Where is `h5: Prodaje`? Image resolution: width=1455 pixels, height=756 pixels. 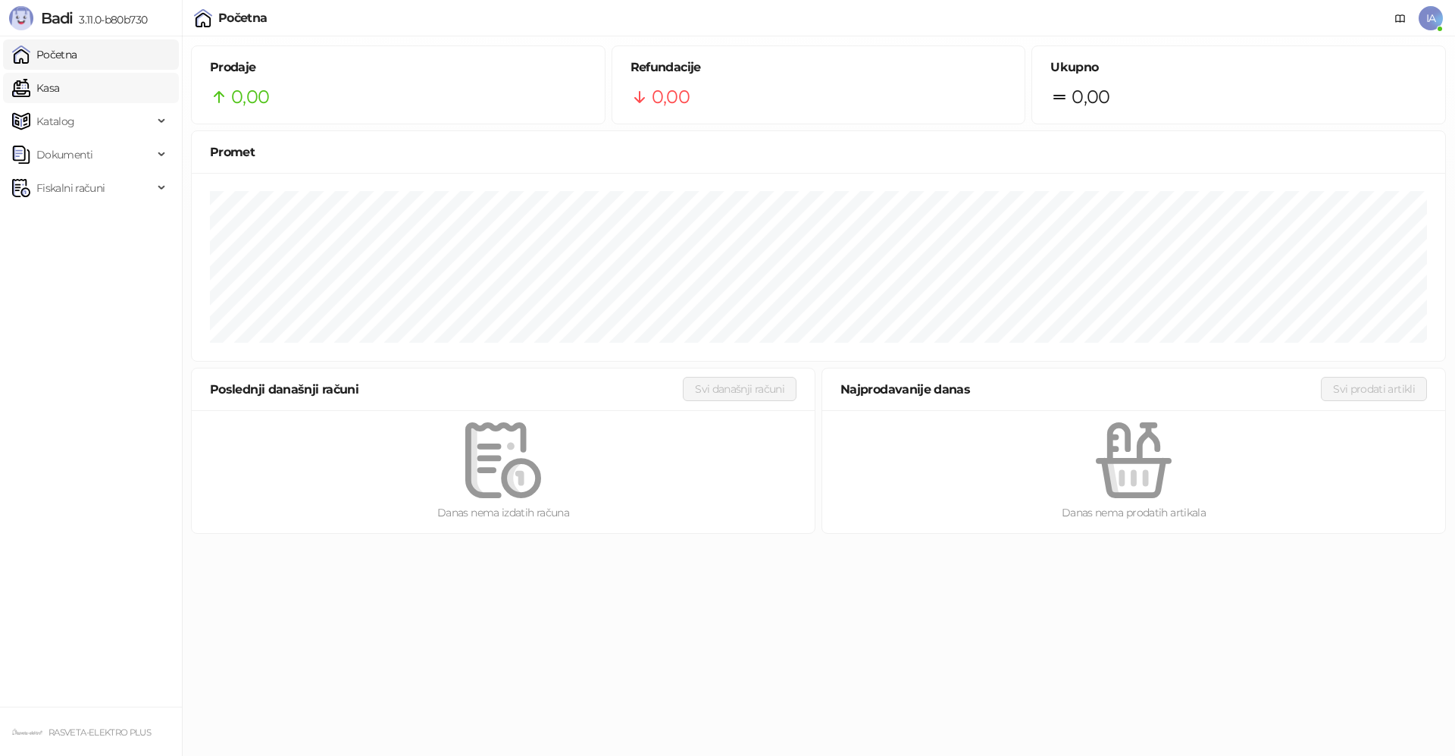
h5: Prodaje is located at coordinates (398, 67).